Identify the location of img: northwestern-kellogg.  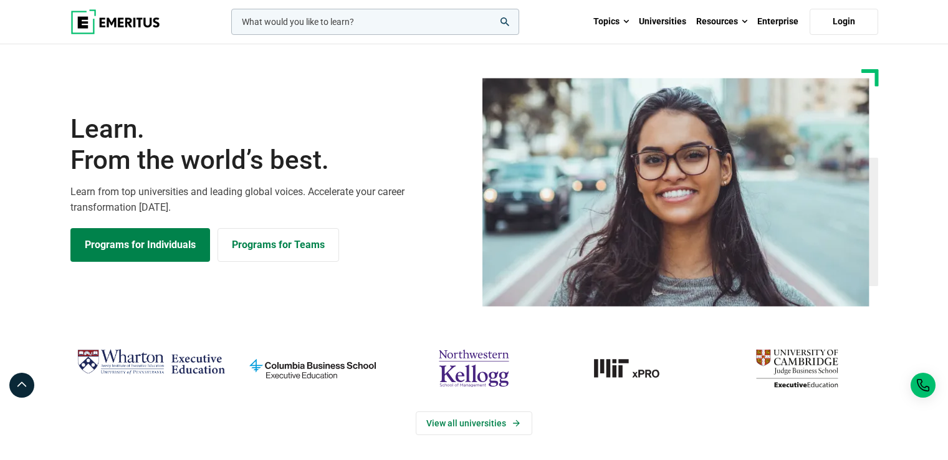
(474, 369).